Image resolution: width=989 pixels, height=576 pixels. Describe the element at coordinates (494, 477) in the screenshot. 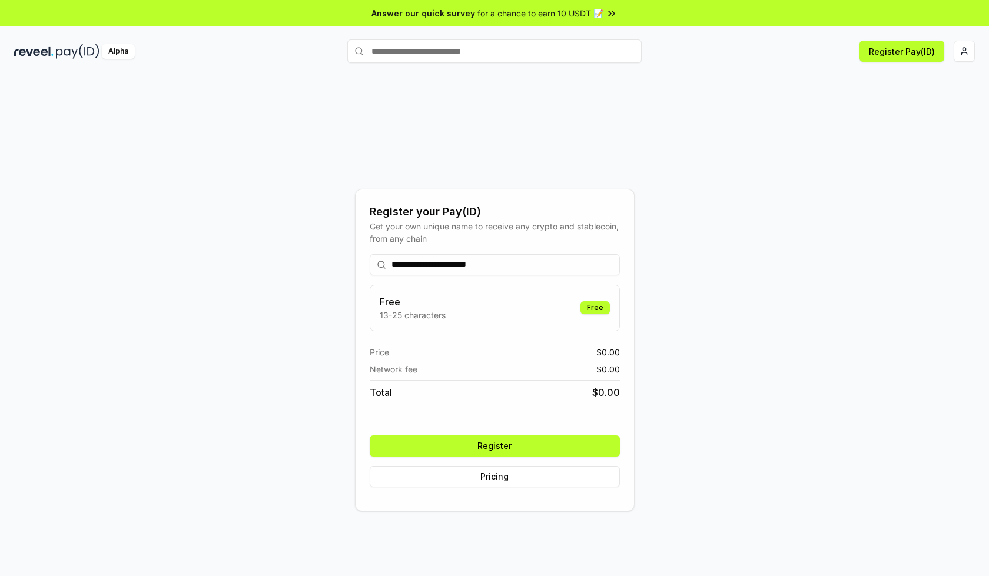

I see `button: Pricing` at that location.